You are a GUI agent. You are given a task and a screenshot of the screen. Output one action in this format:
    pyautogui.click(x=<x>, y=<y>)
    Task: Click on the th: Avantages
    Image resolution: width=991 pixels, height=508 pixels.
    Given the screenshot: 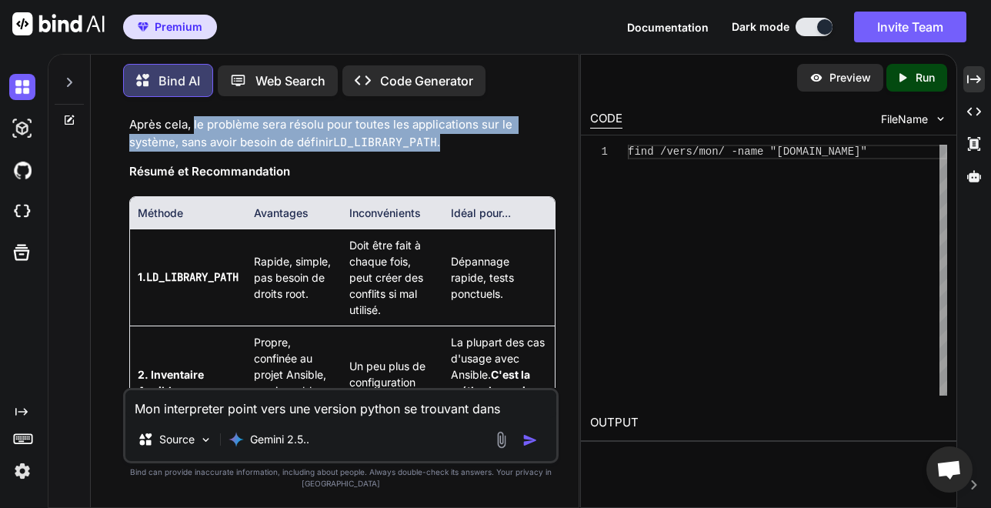 What is the action you would take?
    pyautogui.click(x=294, y=213)
    